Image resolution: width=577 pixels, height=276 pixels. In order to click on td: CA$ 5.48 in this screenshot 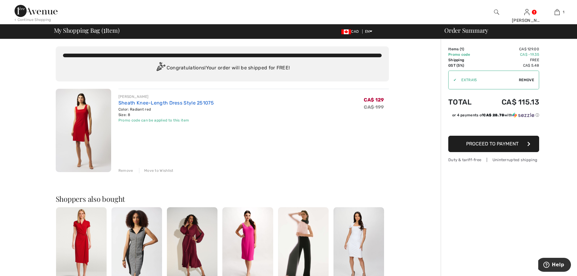, I will do `click(511, 65)`.